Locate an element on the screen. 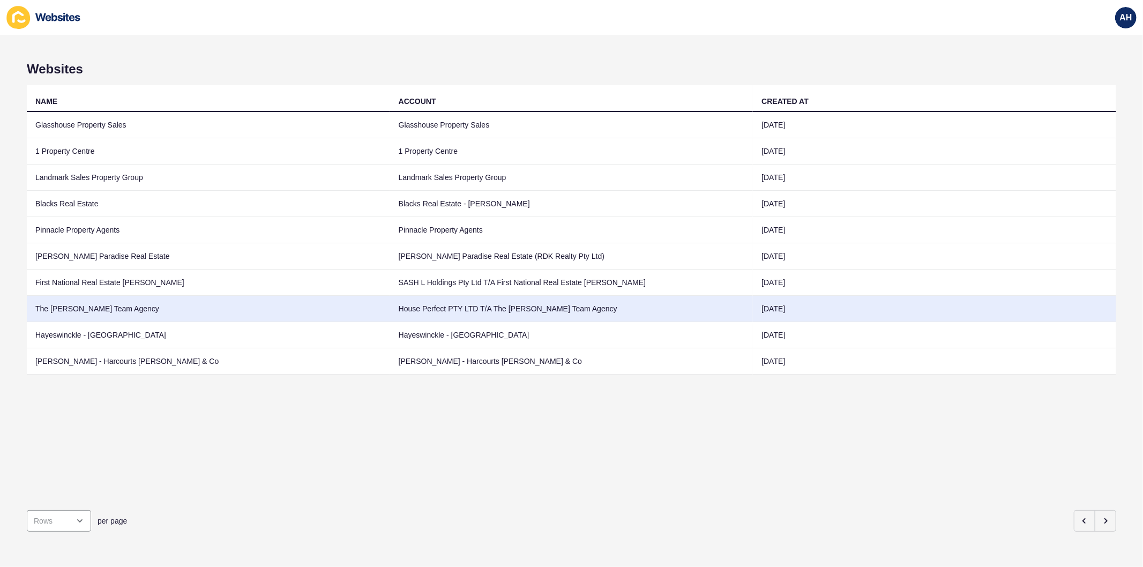 This screenshot has width=1143, height=567. div: CREATED AT is located at coordinates (785, 101).